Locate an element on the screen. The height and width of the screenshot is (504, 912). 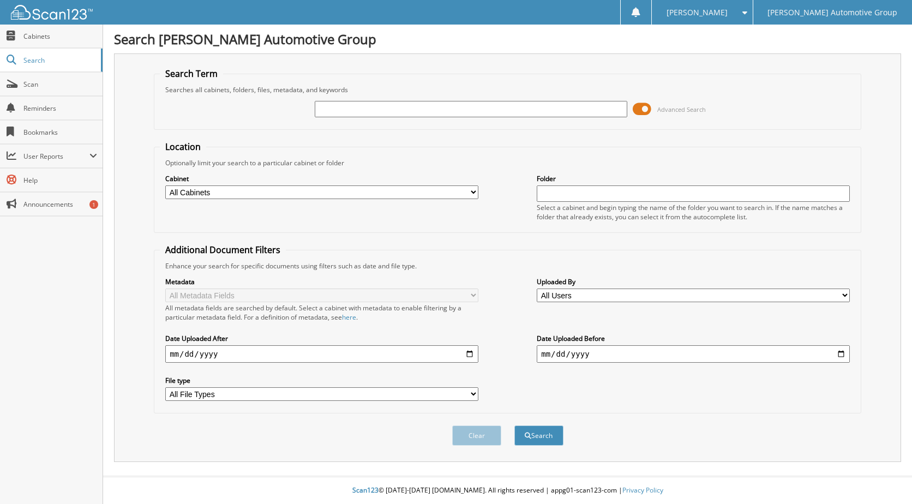
button: Clear is located at coordinates (477, 435).